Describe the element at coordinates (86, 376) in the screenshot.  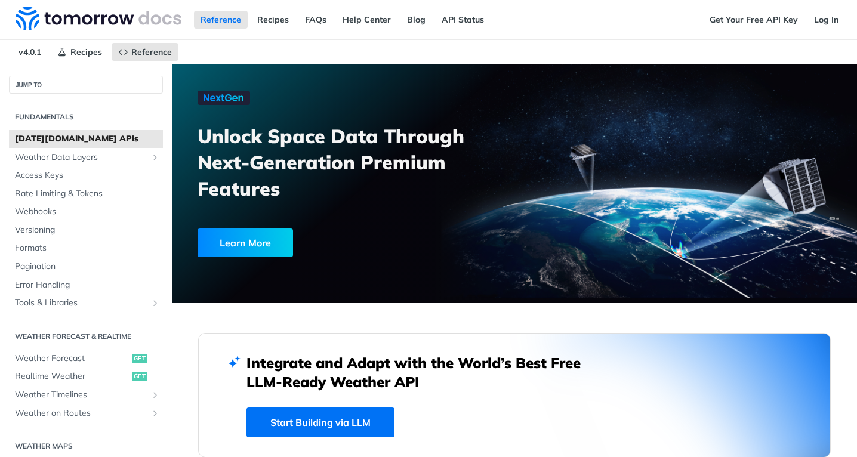
I see `a: Realtime Weatherget` at that location.